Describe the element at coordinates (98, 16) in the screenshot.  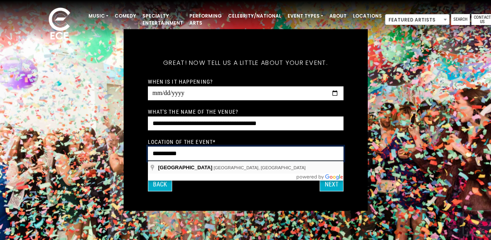
I see `a: Music` at that location.